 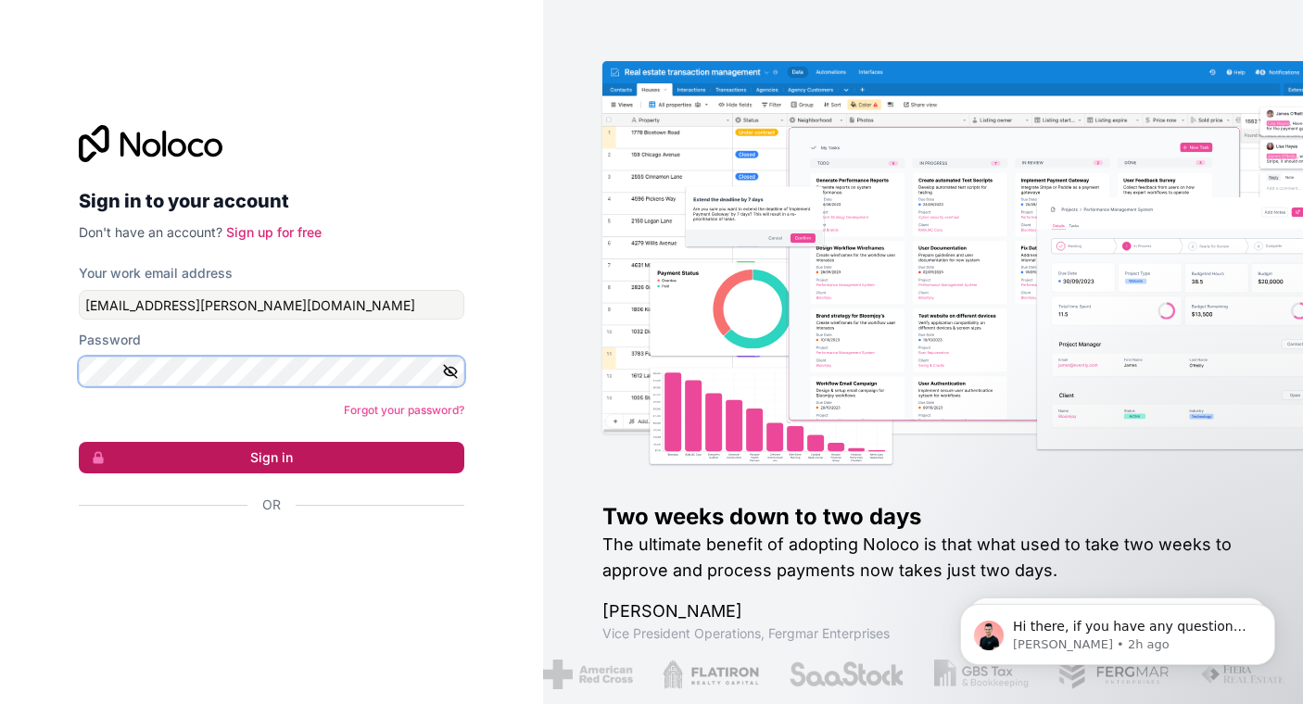 What do you see at coordinates (185, 69) in the screenshot?
I see `div: message notification from Darragh, 2h ago. Hi there, if you have any questions about how we are d...` at bounding box center [185, 69].